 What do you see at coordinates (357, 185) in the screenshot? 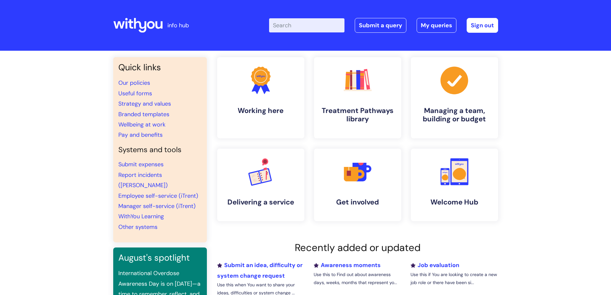
I see `a: Get involved` at bounding box center [357, 185].